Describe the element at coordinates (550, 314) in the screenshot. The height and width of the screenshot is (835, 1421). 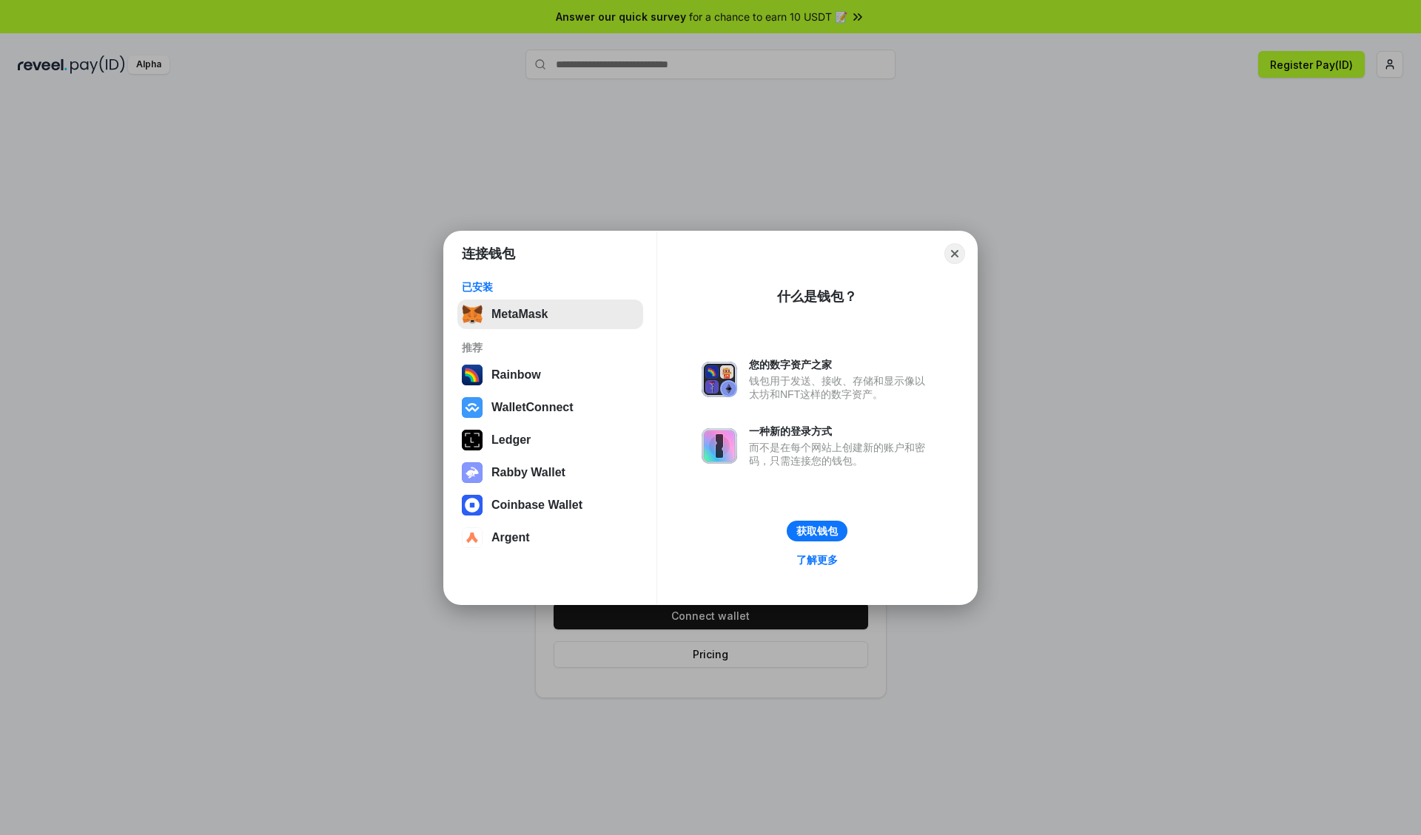
I see `button: MetaMask` at that location.